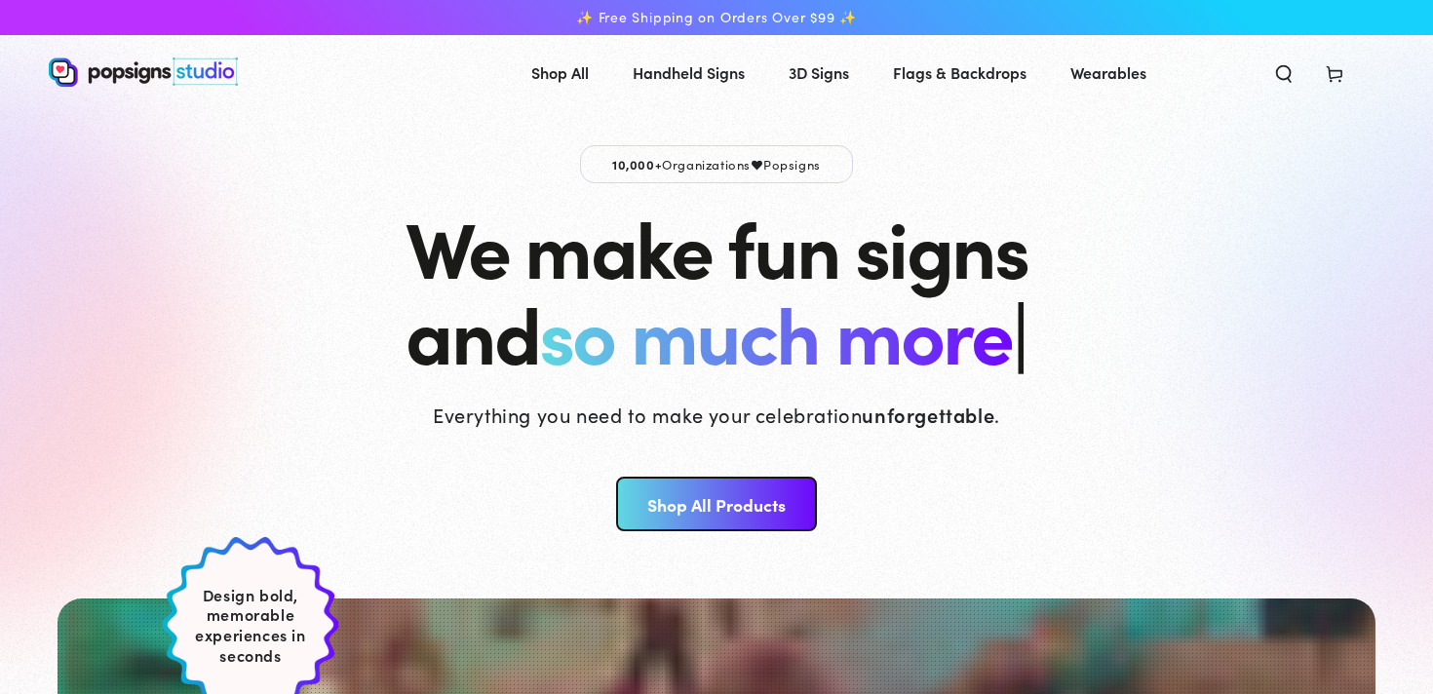  I want to click on strong: unforgettable, so click(928, 414).